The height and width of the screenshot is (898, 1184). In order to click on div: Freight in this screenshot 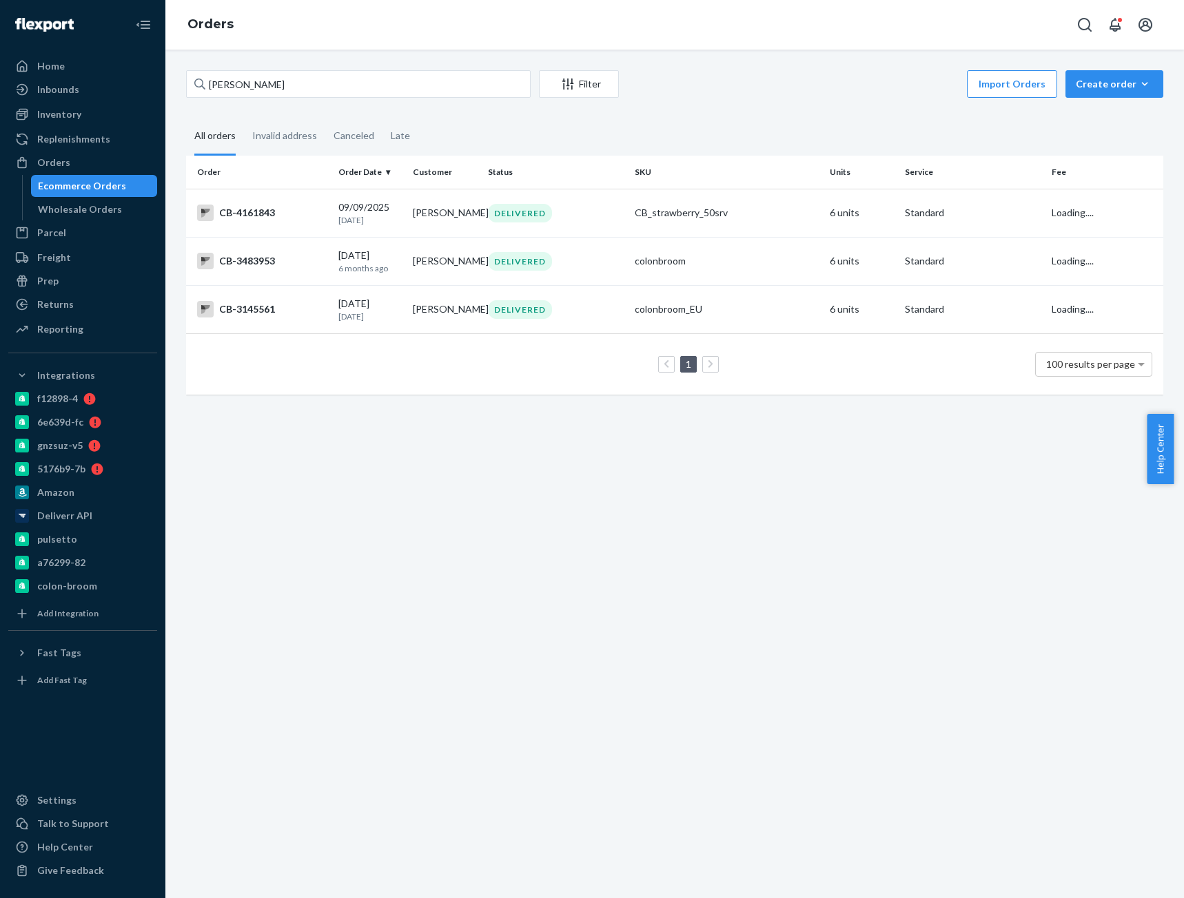, I will do `click(54, 258)`.